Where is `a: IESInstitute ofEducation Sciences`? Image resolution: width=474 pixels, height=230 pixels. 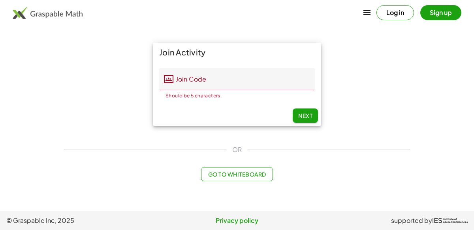
a: IESInstitute ofEducation Sciences is located at coordinates (450, 220).